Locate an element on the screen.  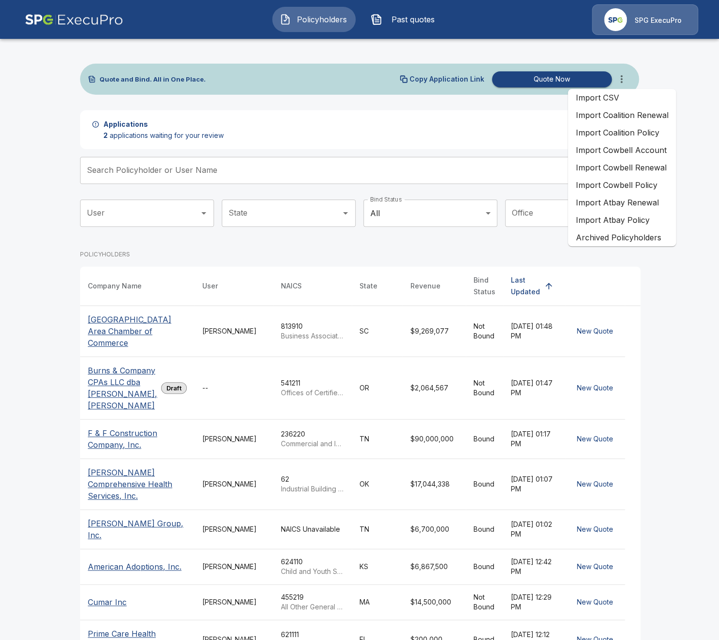
li: Import Coalition Renewal is located at coordinates (622, 115).